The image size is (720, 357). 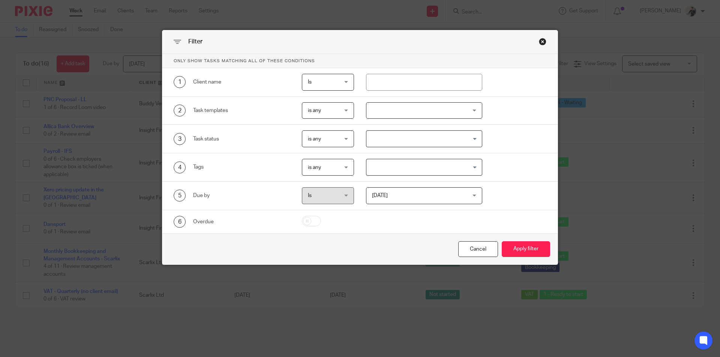 What do you see at coordinates (180, 82) in the screenshot?
I see `div: 1` at bounding box center [180, 82].